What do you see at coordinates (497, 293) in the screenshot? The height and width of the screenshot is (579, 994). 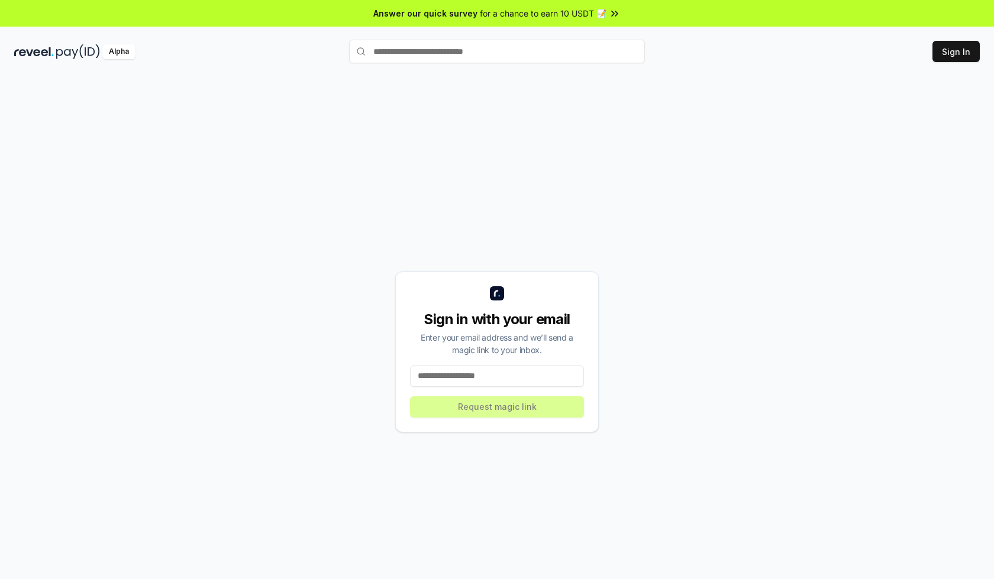 I see `img: logo_small` at bounding box center [497, 293].